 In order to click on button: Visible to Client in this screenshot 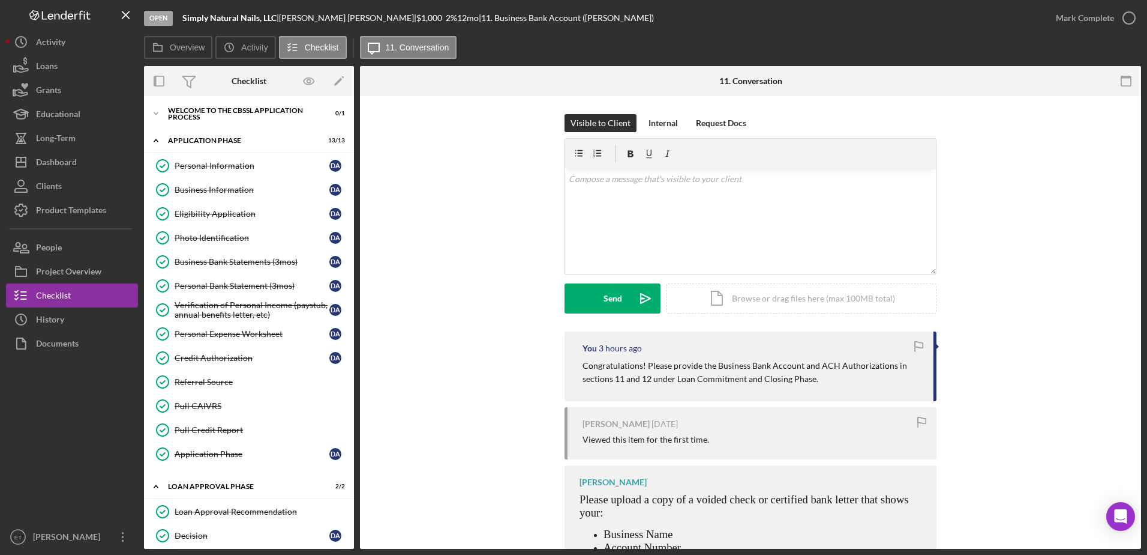, I will do `click(601, 123)`.